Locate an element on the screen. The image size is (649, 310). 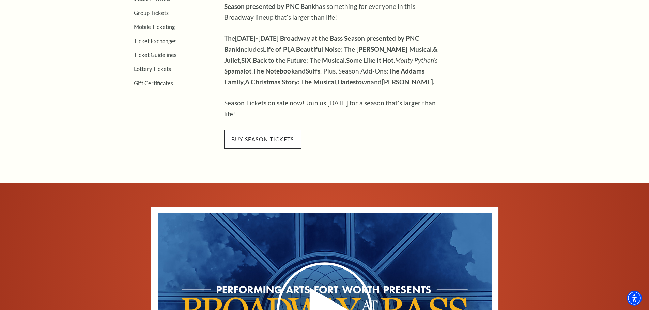
p: The includes , , , , , , , and . Plus, Season Add-Ons: , , and is located at coordinates (335, 60).